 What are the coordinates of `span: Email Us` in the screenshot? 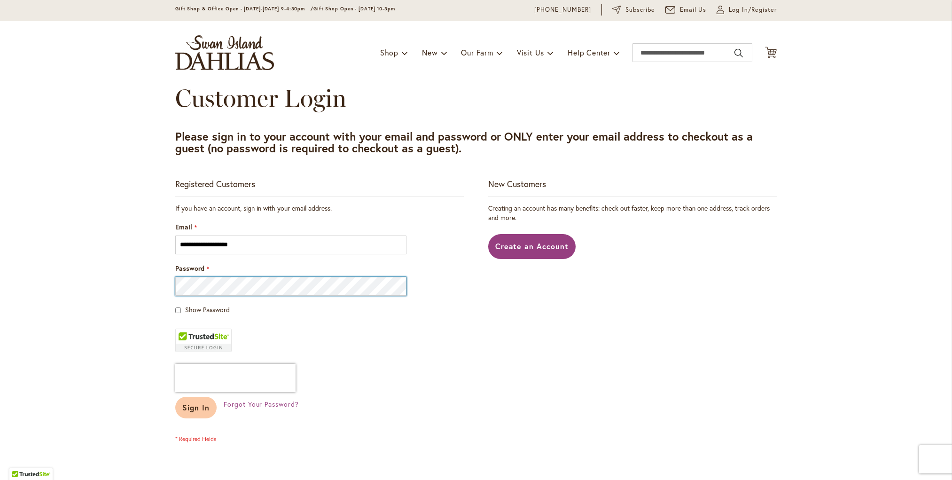 It's located at (693, 10).